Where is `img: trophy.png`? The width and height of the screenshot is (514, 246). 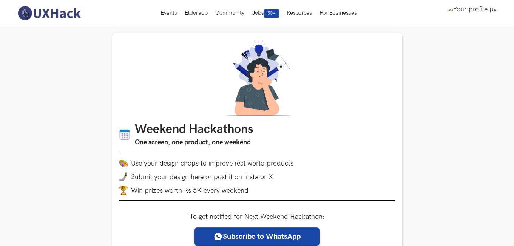
img: trophy.png is located at coordinates (124, 190).